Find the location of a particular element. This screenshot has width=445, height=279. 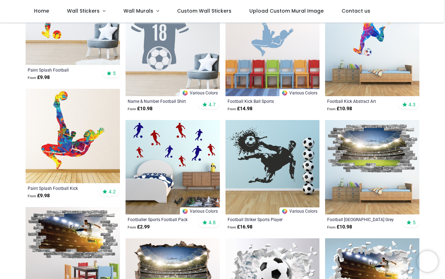

a: Football Kick Abstract Art is located at coordinates (363, 101).